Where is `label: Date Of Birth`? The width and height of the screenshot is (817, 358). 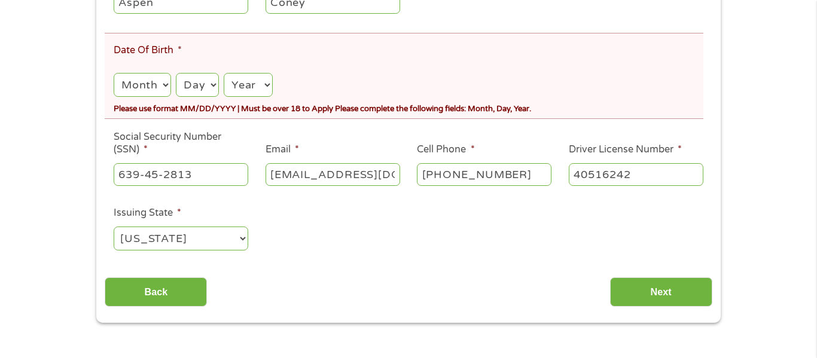
label: Date Of Birth is located at coordinates (148, 50).